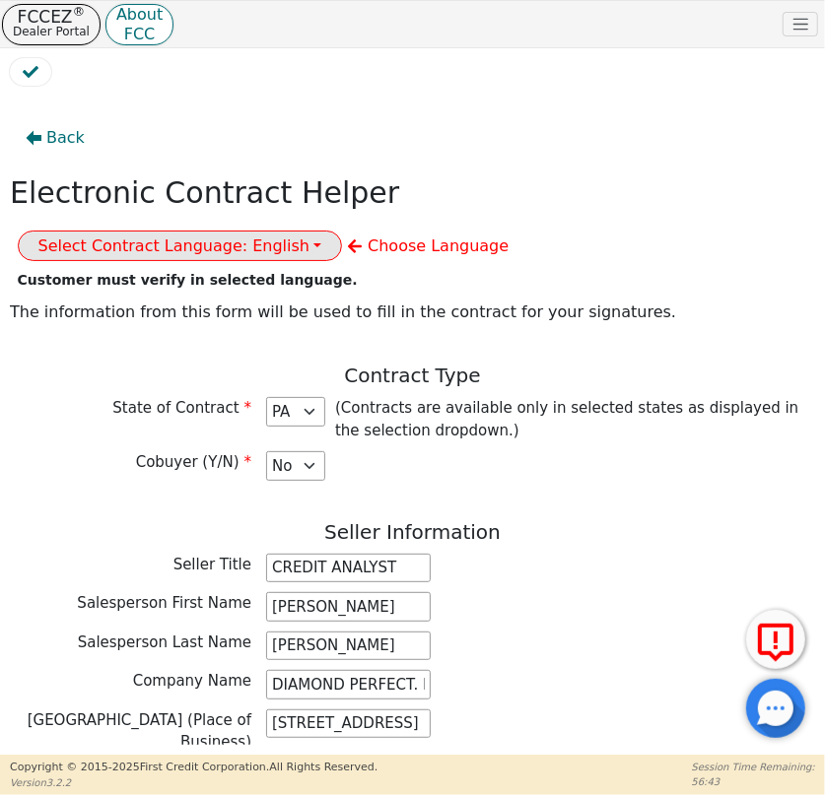 This screenshot has width=825, height=797. I want to click on a: FCCEZ®Dealer Portal, so click(51, 25).